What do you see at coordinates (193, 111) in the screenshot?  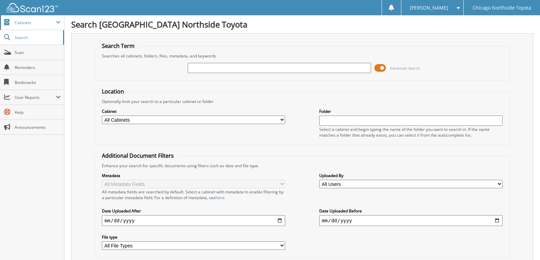 I see `label: Cabinet` at bounding box center [193, 111].